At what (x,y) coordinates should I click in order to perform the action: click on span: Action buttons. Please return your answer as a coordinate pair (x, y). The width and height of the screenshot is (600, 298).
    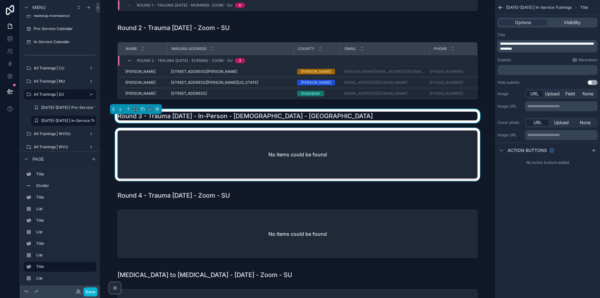
    Looking at the image, I should click on (528, 150).